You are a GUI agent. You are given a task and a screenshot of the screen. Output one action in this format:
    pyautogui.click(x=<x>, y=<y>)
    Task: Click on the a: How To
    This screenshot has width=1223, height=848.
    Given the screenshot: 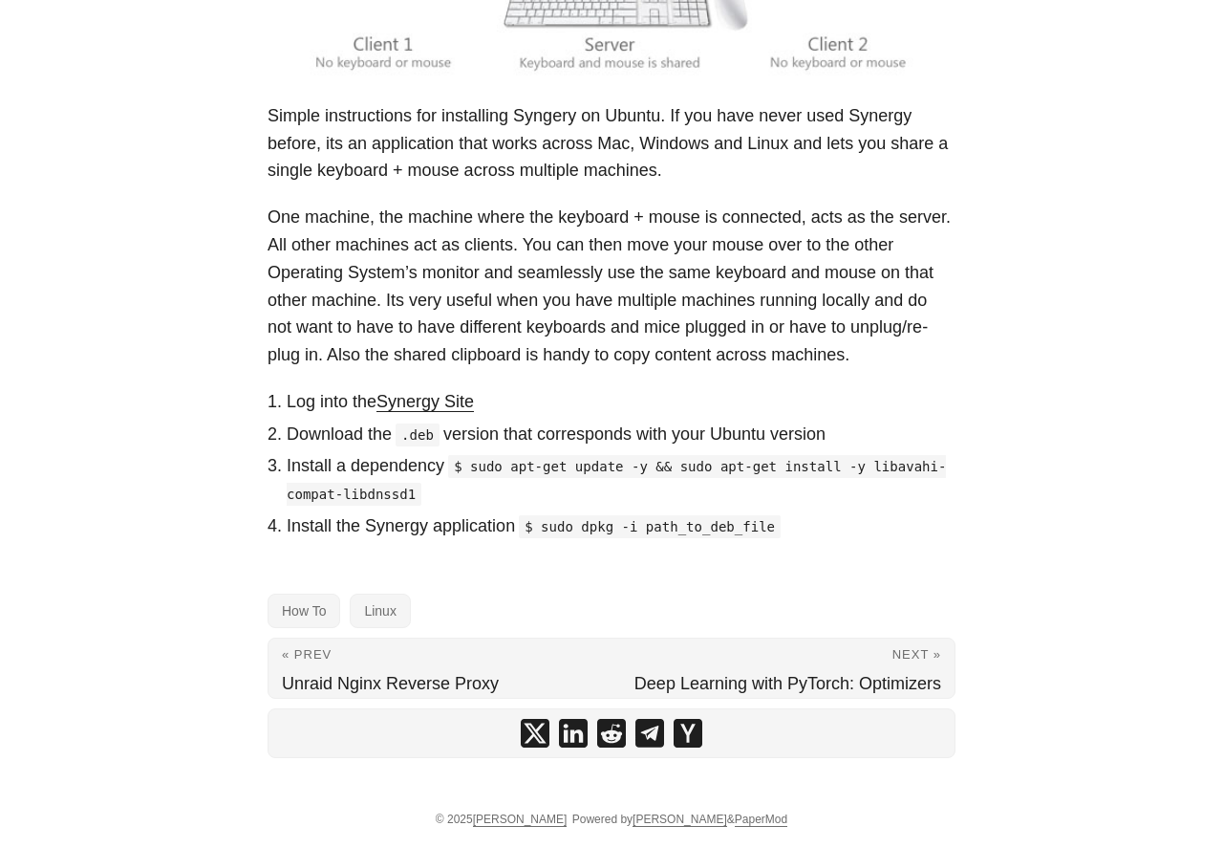 What is the action you would take?
    pyautogui.click(x=304, y=611)
    